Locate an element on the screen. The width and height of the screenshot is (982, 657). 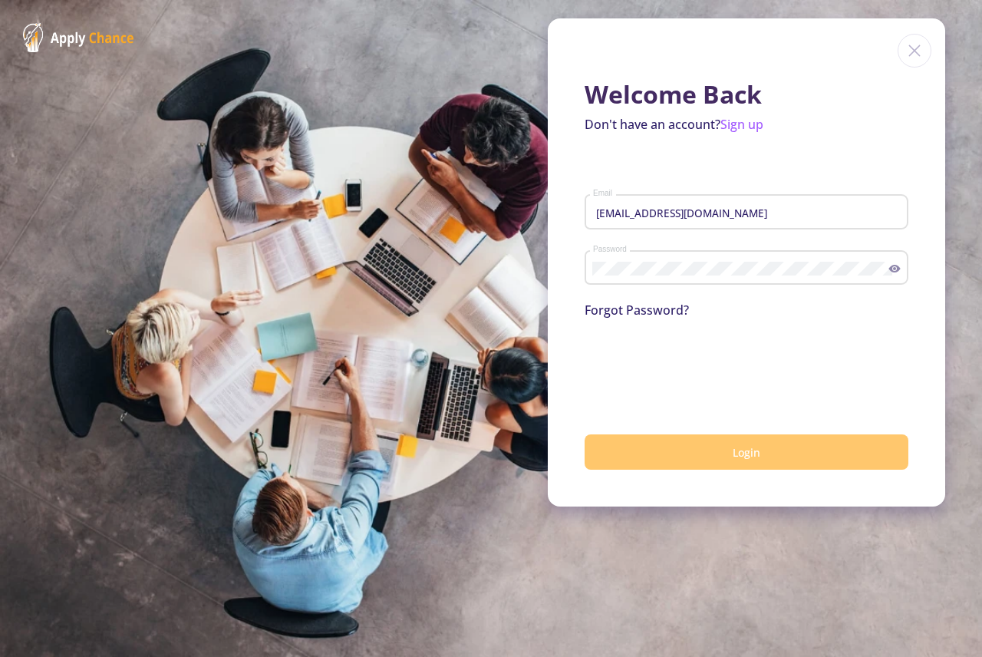
h1: Welcome Back is located at coordinates (747, 94).